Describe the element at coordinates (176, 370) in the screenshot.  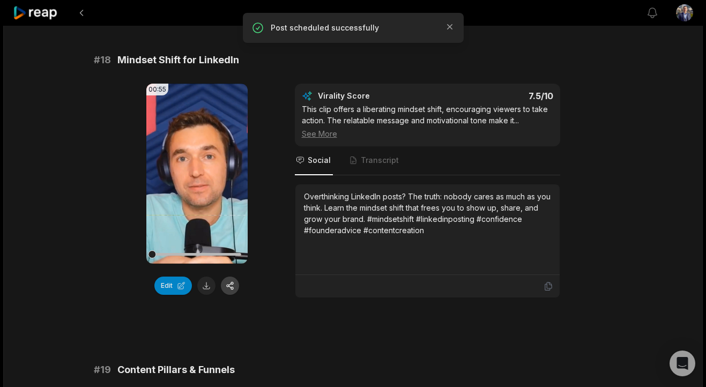
I see `span: Content Pillars & Funnels` at that location.